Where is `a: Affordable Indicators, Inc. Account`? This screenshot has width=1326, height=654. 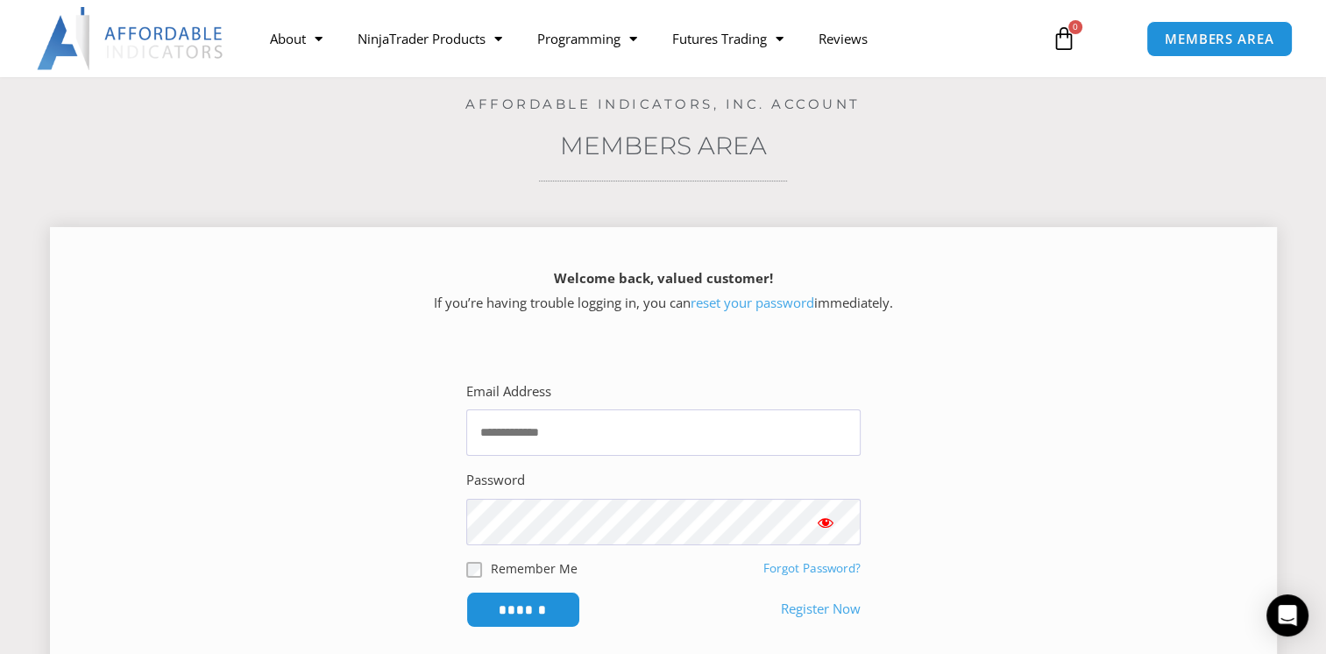 a: Affordable Indicators, Inc. Account is located at coordinates (663, 103).